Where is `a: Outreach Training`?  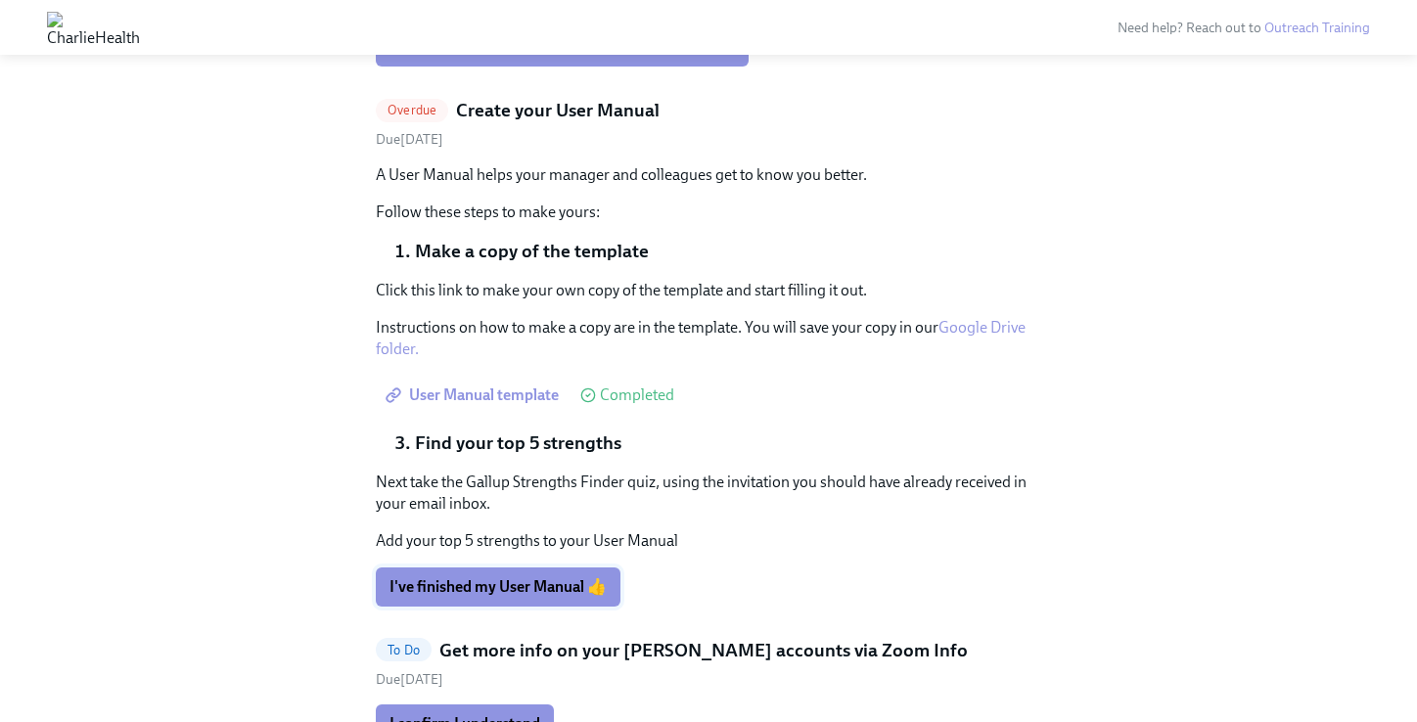 a: Outreach Training is located at coordinates (1317, 27).